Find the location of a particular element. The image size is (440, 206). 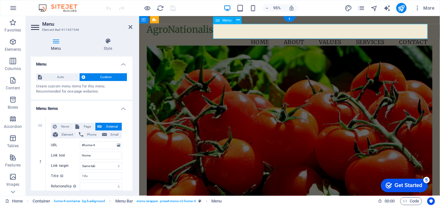

button: publish is located at coordinates (401, 8).